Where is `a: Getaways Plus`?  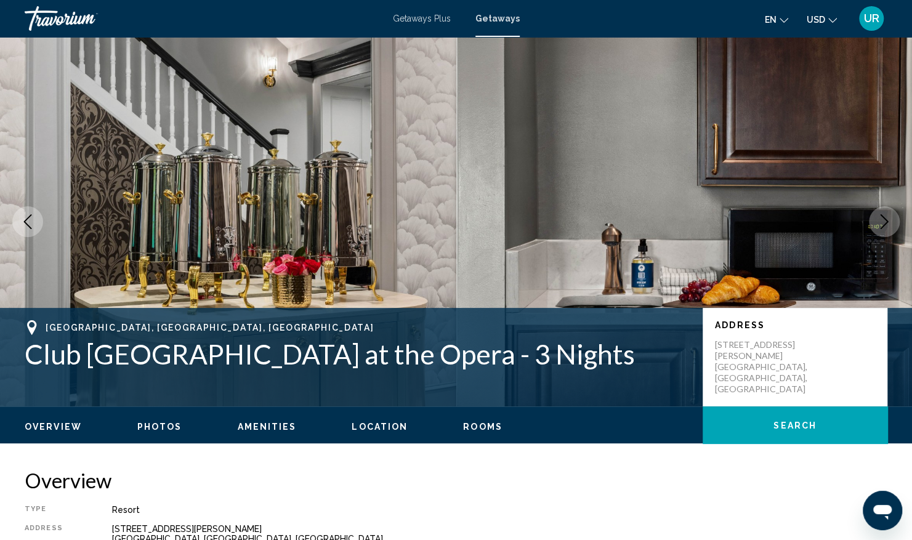 a: Getaways Plus is located at coordinates (422, 18).